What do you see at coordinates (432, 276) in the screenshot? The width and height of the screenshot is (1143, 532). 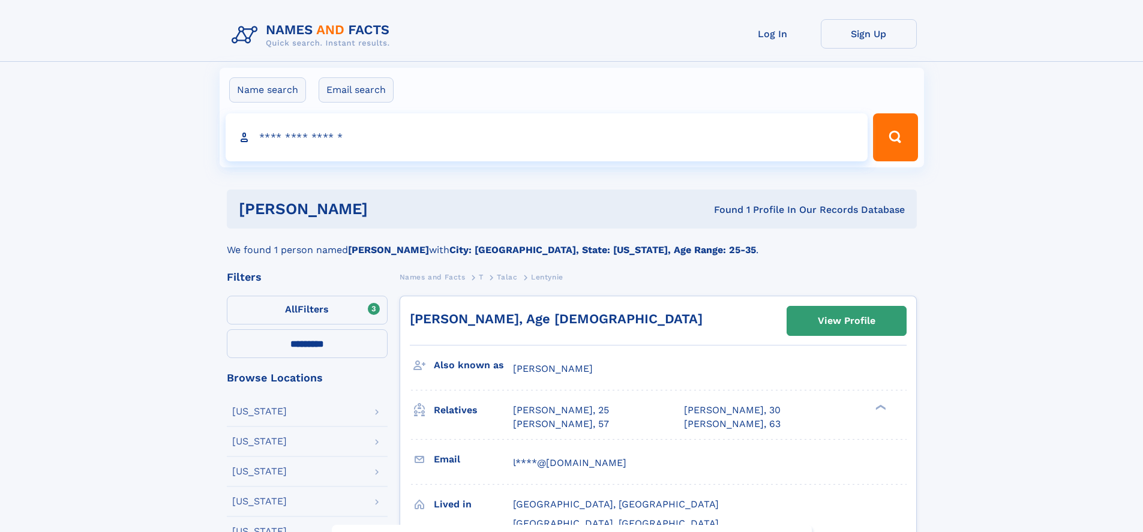 I see `a: Names and Facts` at bounding box center [432, 276].